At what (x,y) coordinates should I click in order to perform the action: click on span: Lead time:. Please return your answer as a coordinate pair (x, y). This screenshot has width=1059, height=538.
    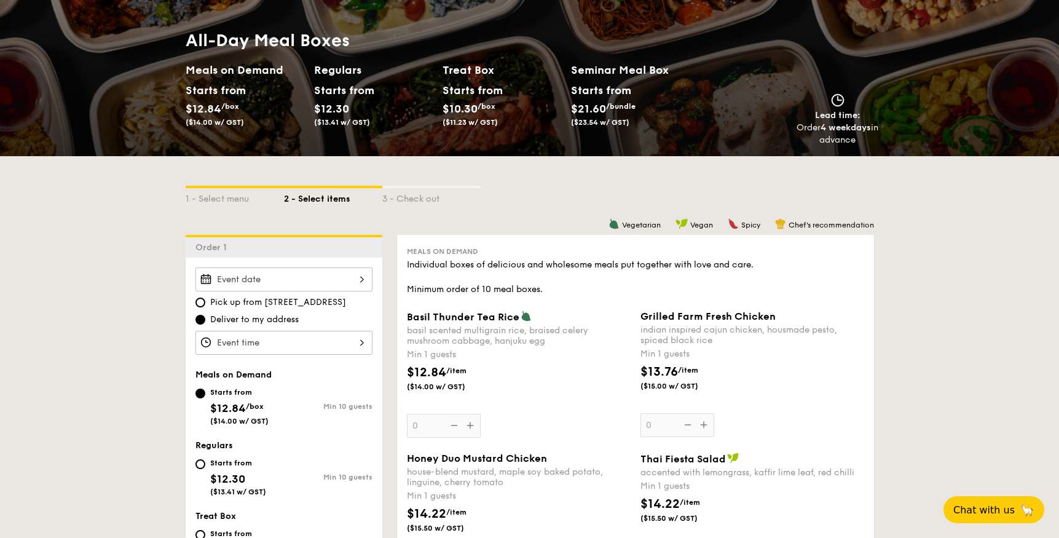
    Looking at the image, I should click on (838, 115).